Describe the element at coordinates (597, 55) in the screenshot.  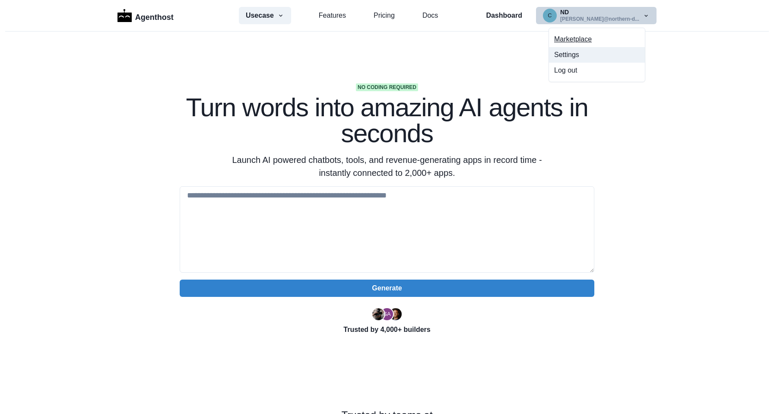
I see `a: Settings` at that location.